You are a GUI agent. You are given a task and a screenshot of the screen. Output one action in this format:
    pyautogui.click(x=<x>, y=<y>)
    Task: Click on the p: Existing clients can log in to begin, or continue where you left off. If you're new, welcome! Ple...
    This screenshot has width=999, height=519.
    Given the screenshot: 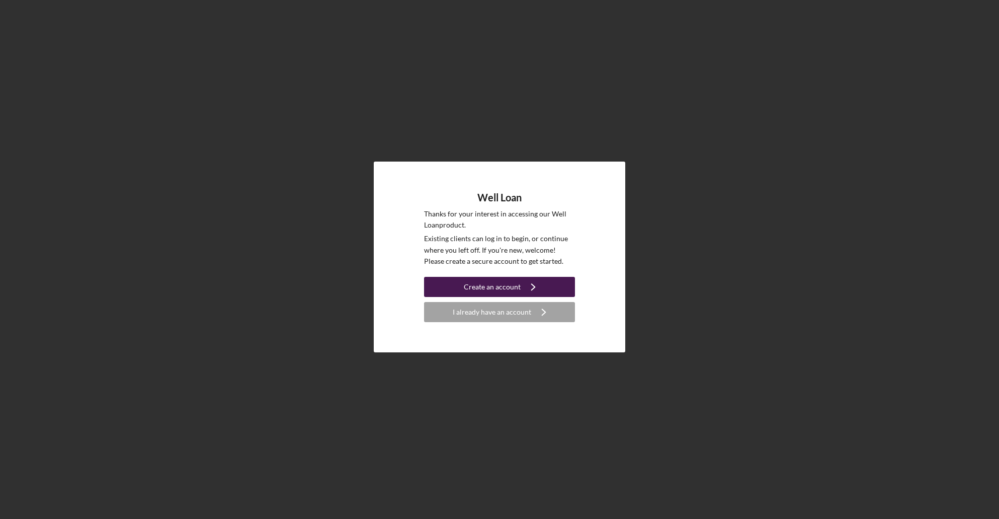 What is the action you would take?
    pyautogui.click(x=500, y=250)
    